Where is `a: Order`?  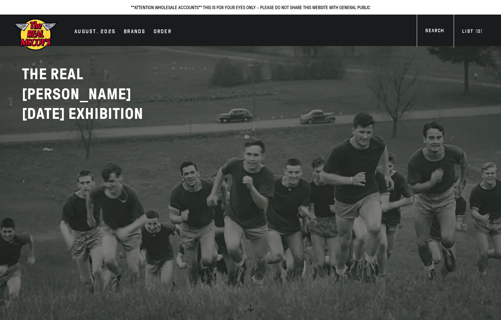 a: Order is located at coordinates (162, 32).